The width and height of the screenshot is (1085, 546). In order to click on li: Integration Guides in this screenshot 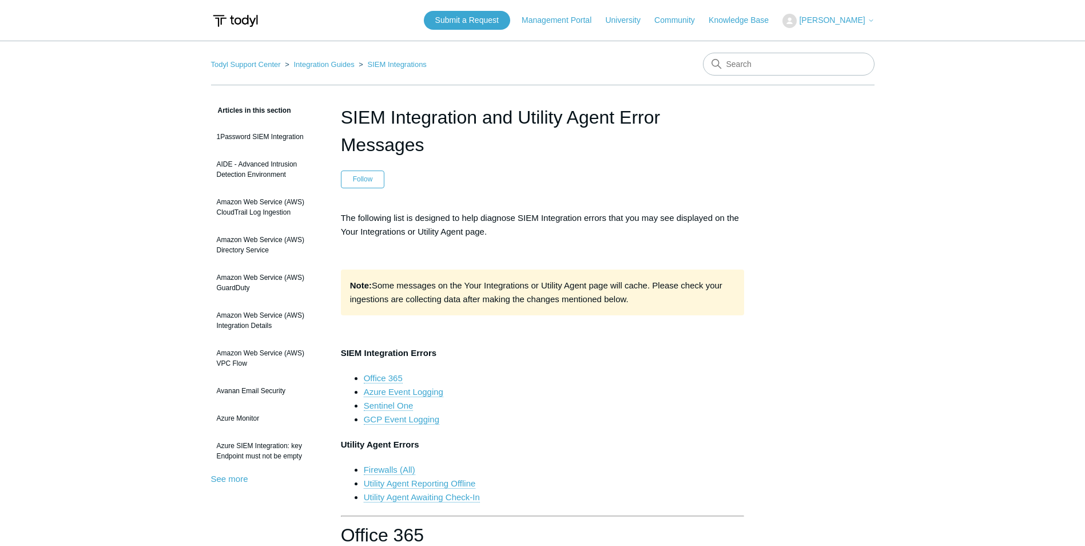, I will do `click(319, 64)`.